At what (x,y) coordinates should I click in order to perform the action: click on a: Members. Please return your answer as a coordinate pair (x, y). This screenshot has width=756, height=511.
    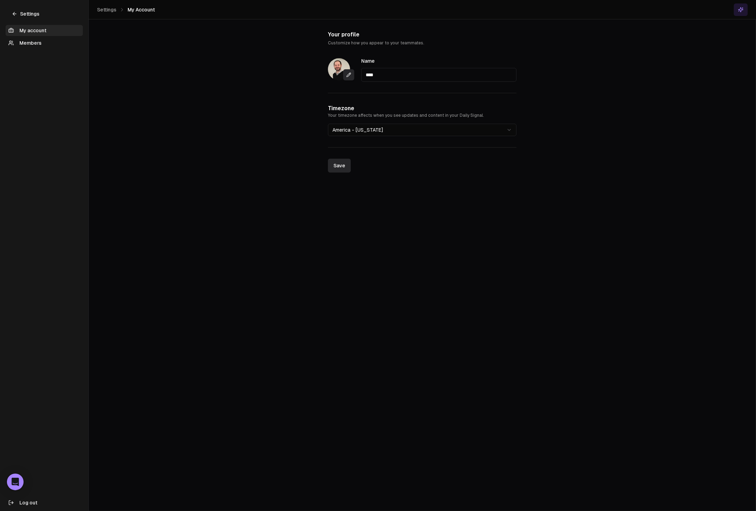
    Looking at the image, I should click on (44, 43).